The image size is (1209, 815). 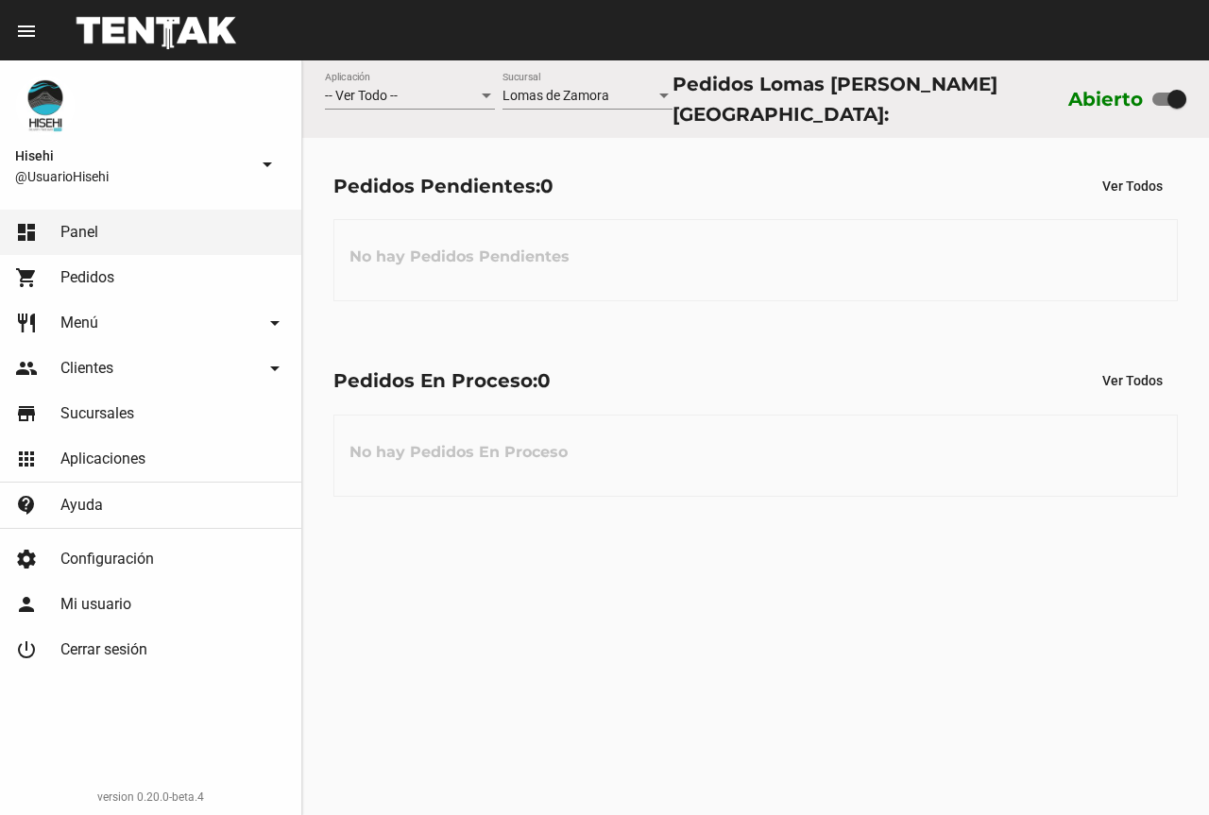 I want to click on div: version 0.20.0-beta.4, so click(x=150, y=797).